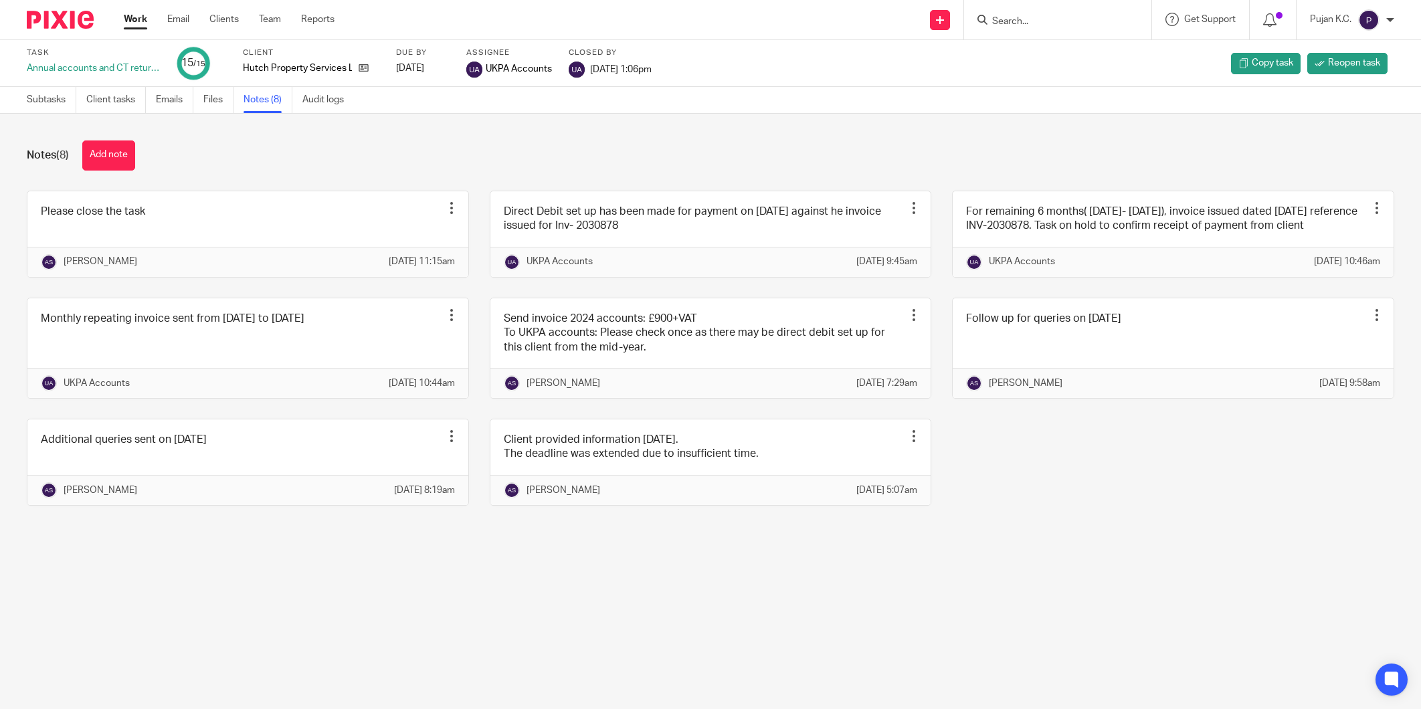  What do you see at coordinates (94, 53) in the screenshot?
I see `label: Task` at bounding box center [94, 53].